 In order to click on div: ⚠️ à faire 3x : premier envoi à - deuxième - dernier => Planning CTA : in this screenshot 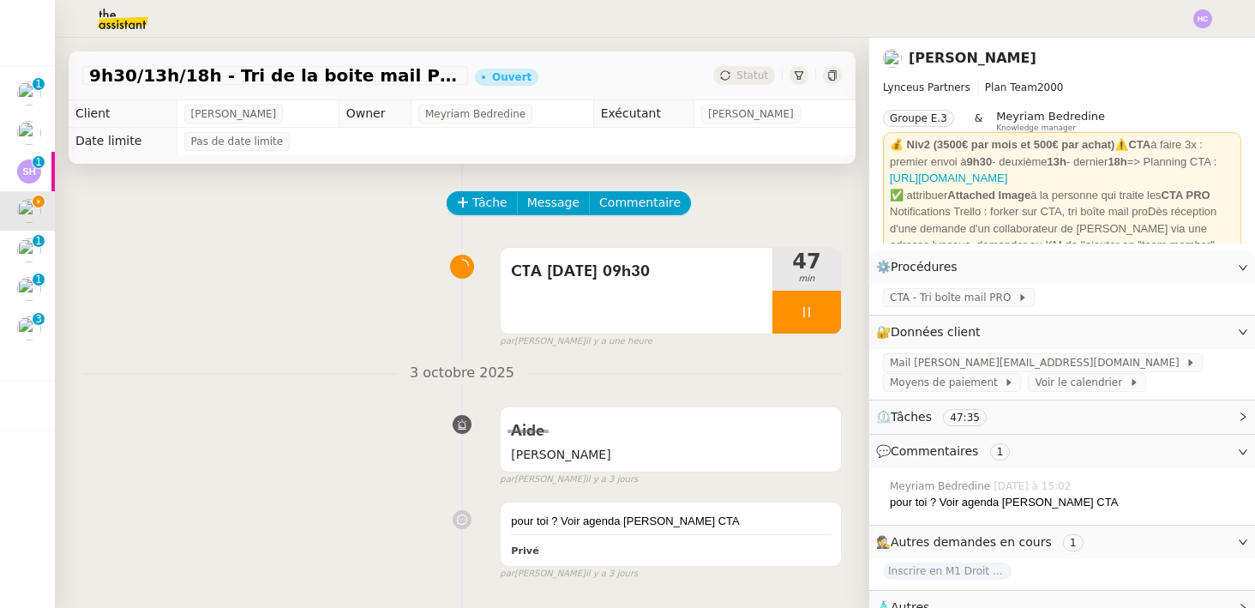, I will do `click(1062, 161)`.